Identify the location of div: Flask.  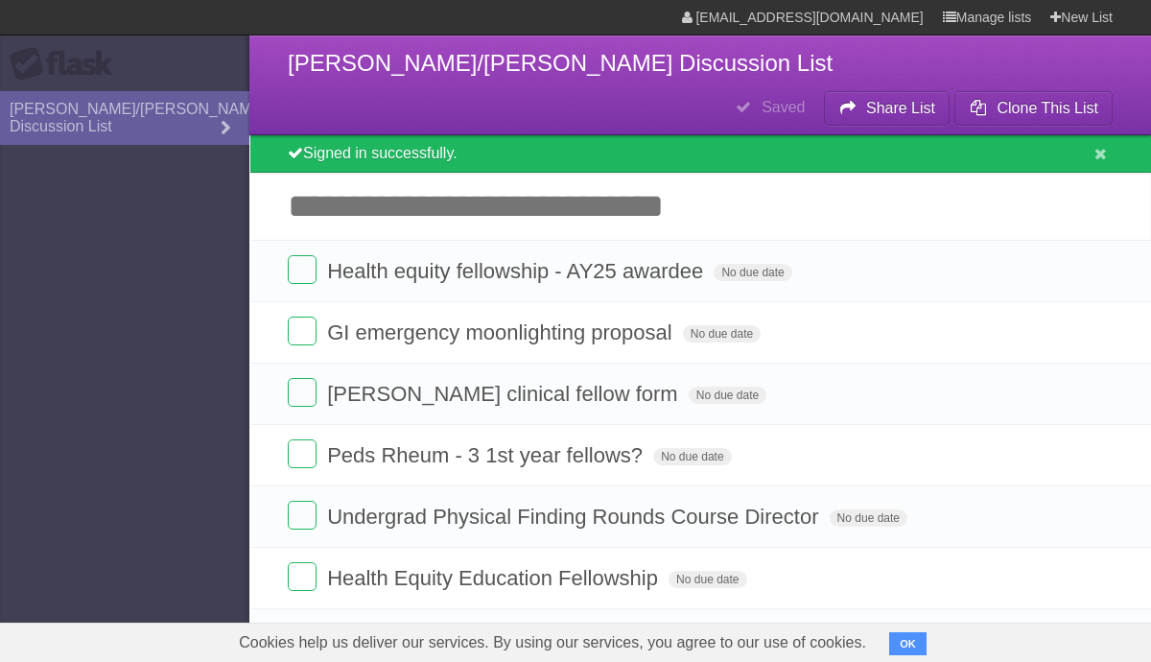
(67, 64).